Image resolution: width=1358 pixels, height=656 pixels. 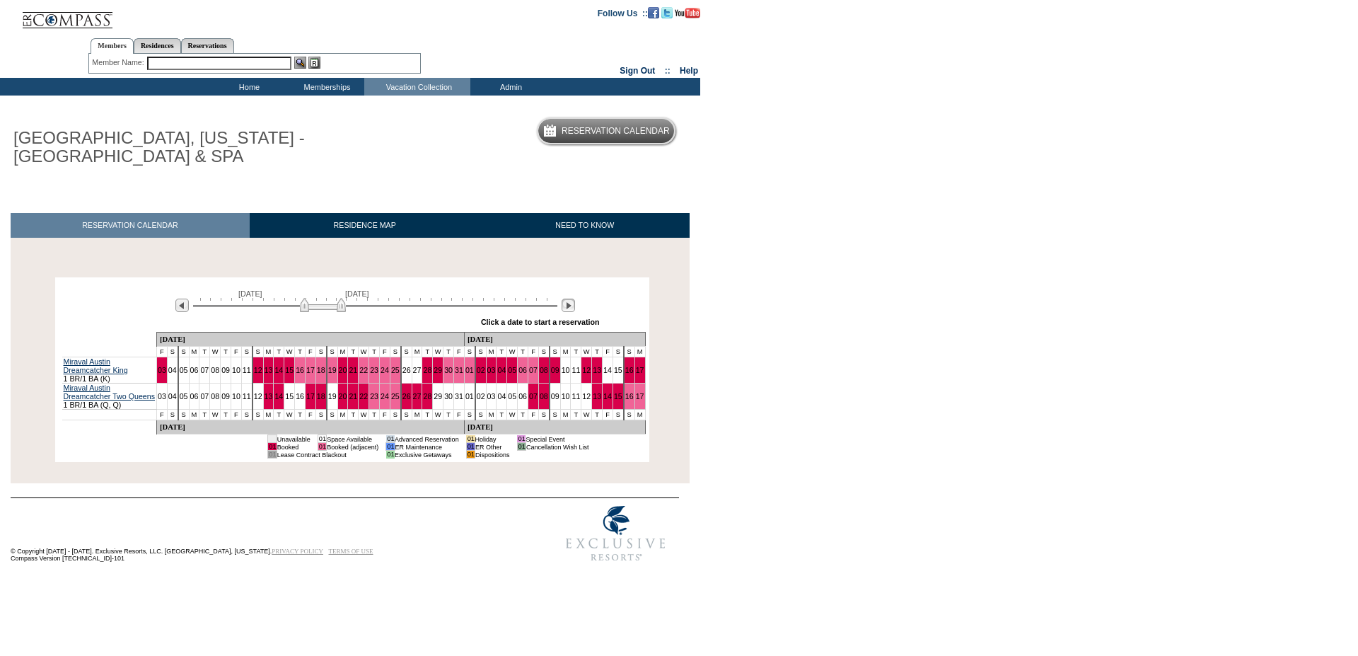 I want to click on img: Exclusive Resorts, so click(x=616, y=533).